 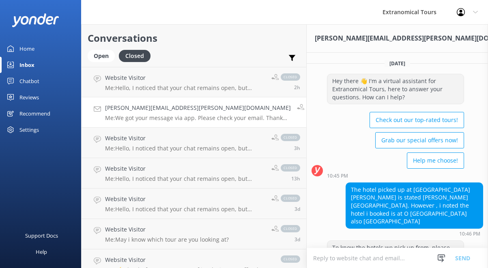 What do you see at coordinates (469, 234) in the screenshot?
I see `strong: 10:46 PM` at bounding box center [469, 234].